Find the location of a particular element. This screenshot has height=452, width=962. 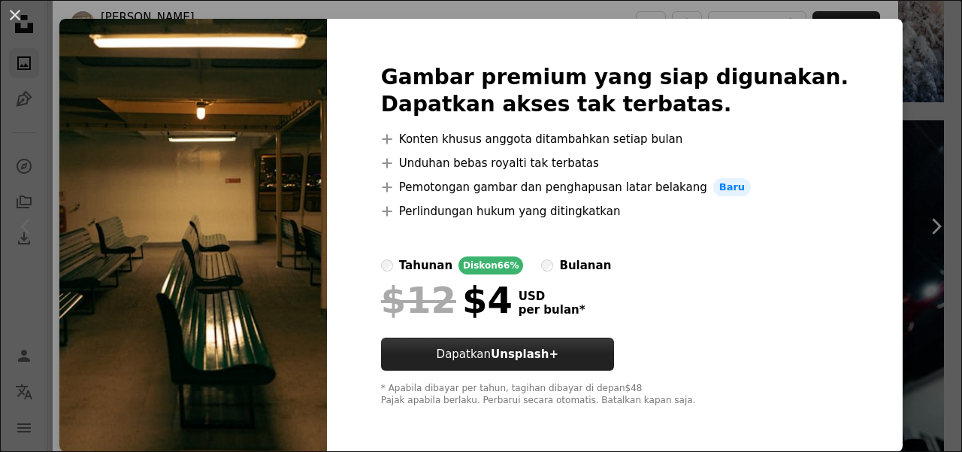

span: $12 is located at coordinates (418, 300).